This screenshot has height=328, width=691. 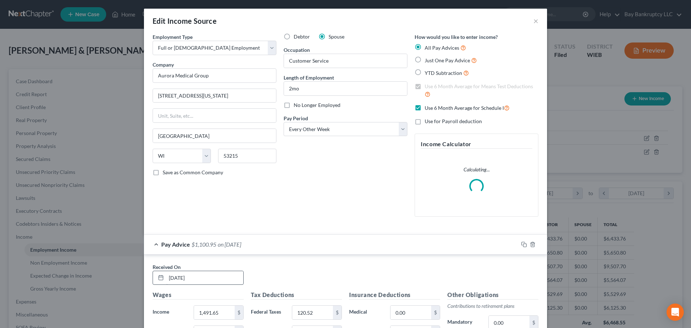 I want to click on h5: Insurance Deductions, so click(x=394, y=295).